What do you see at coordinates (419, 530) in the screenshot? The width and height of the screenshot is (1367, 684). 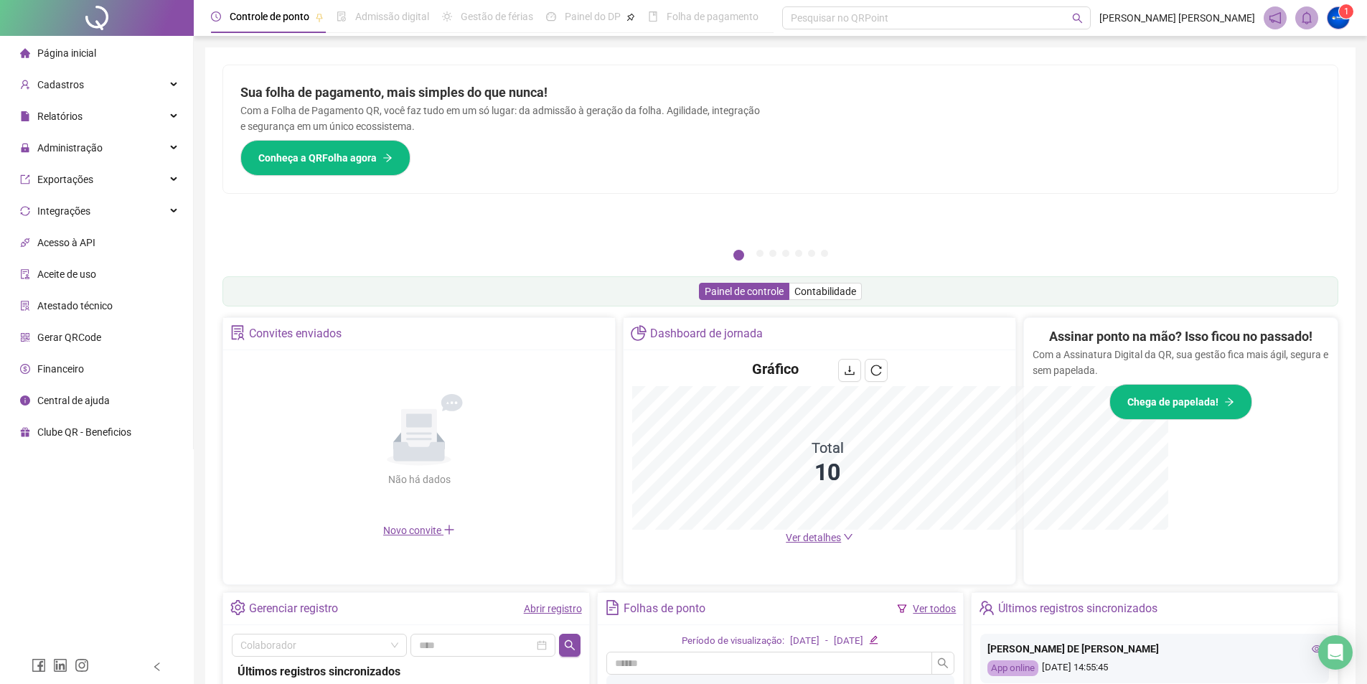 I see `span: Novo convite` at bounding box center [419, 530].